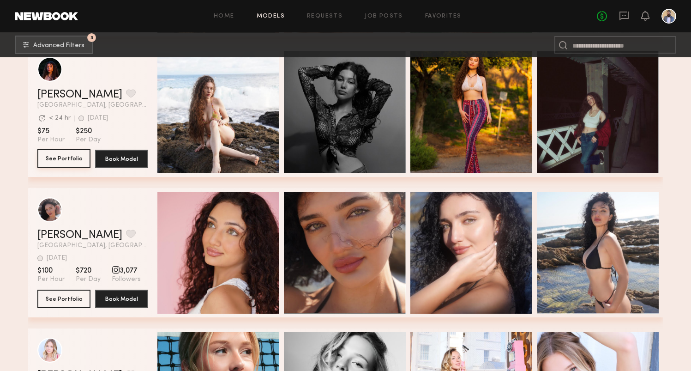  What do you see at coordinates (88, 131) in the screenshot?
I see `span: $250` at bounding box center [88, 131].